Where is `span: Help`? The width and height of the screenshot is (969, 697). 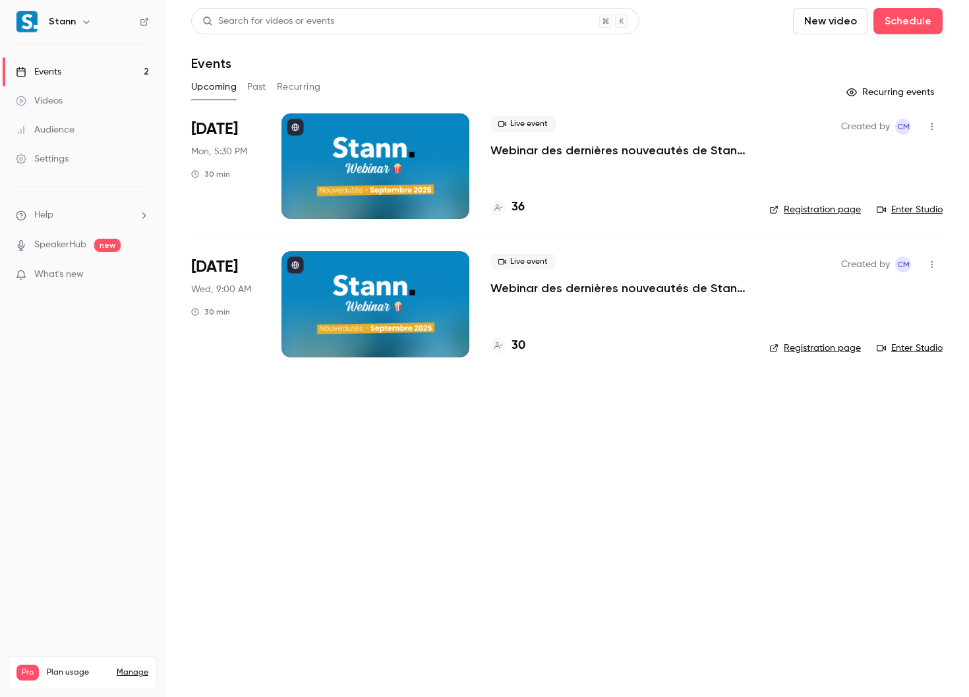
span: Help is located at coordinates (44, 215).